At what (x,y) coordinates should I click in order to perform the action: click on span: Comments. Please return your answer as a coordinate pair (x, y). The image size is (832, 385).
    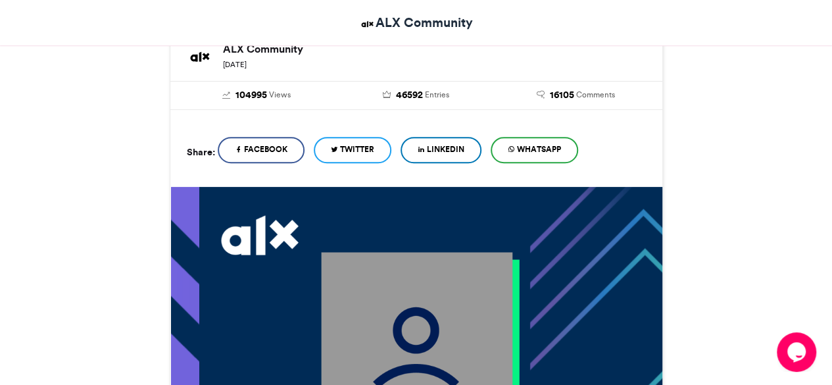
    Looking at the image, I should click on (595, 95).